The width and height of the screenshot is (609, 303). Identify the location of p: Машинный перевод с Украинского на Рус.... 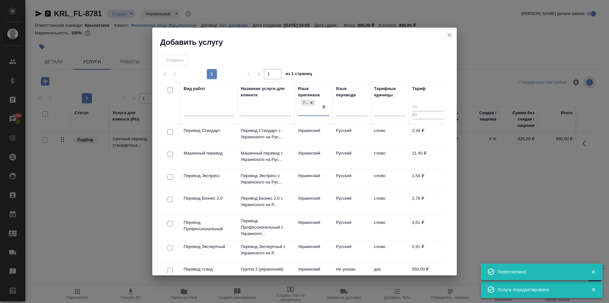
(266, 156).